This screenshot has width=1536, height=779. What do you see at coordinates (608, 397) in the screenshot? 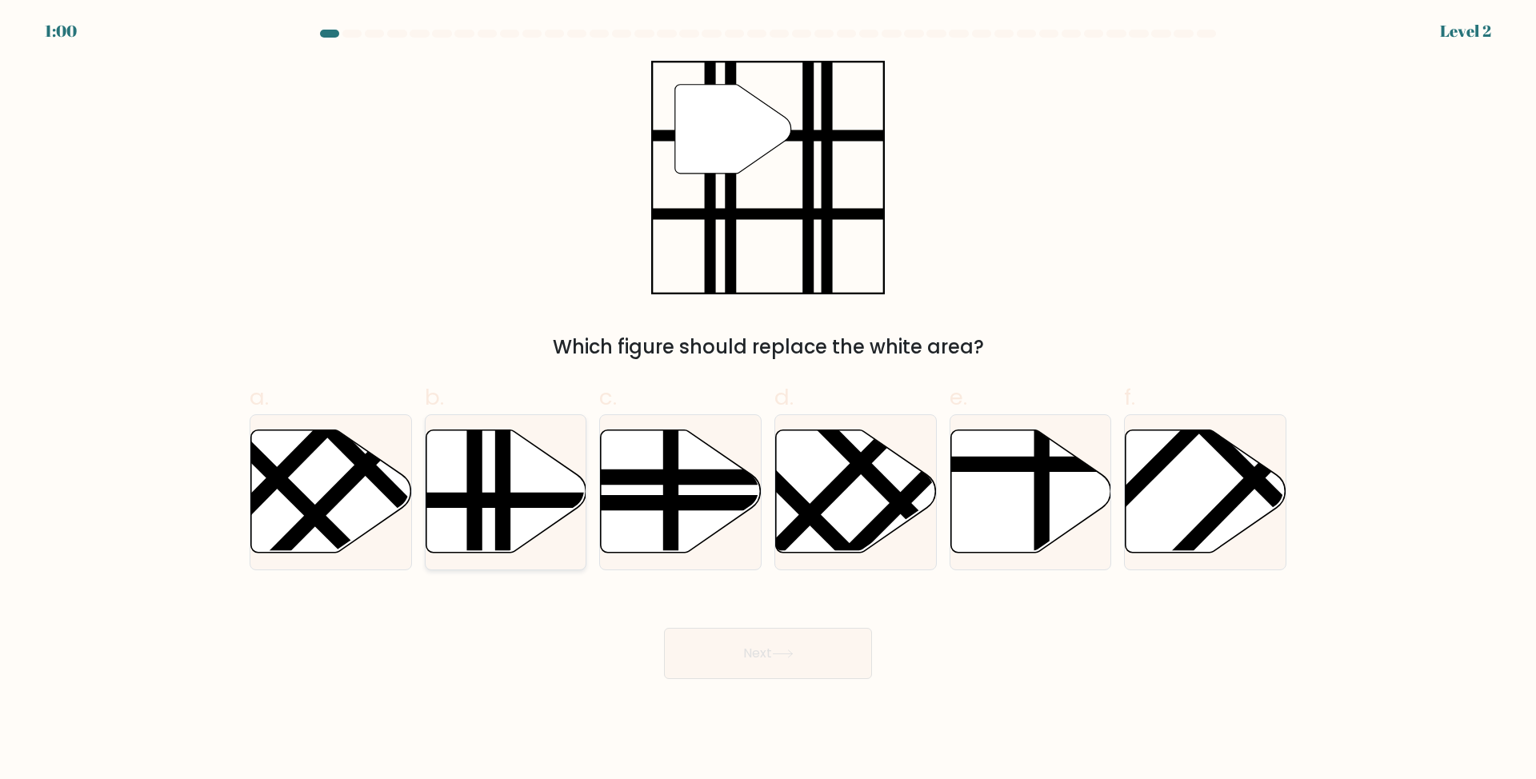
I see `span: c.` at bounding box center [608, 397].